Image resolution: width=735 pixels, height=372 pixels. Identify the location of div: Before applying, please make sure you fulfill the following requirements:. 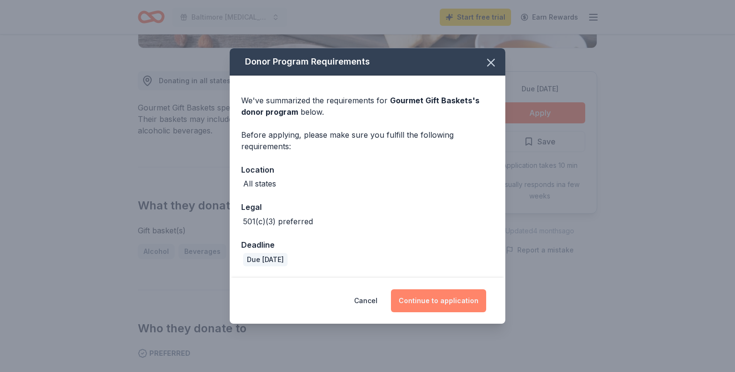
(367, 141).